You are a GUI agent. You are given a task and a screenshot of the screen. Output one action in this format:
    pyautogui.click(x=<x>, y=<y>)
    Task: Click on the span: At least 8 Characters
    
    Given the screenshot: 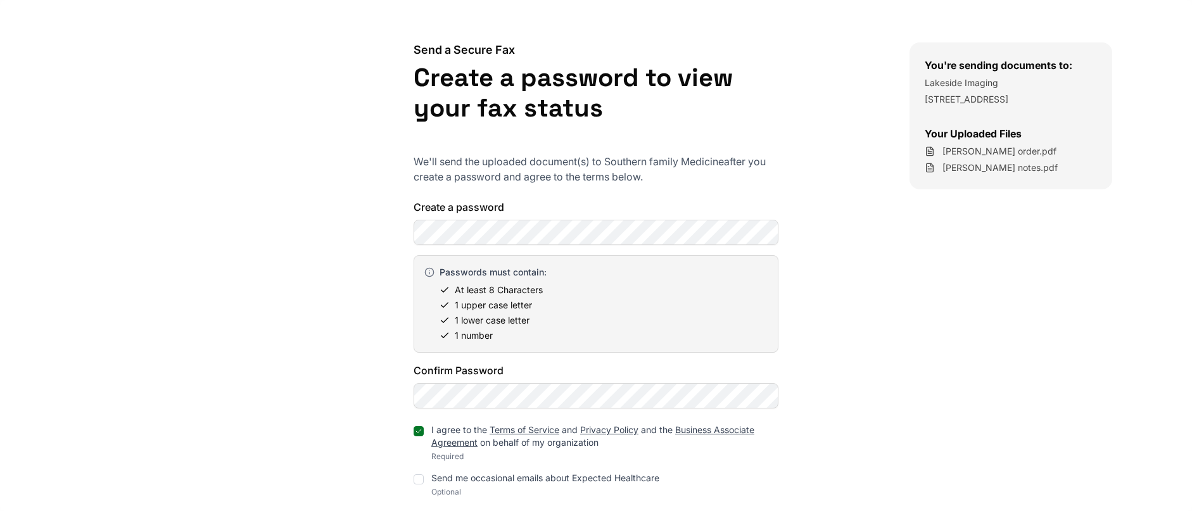 What is the action you would take?
    pyautogui.click(x=499, y=290)
    